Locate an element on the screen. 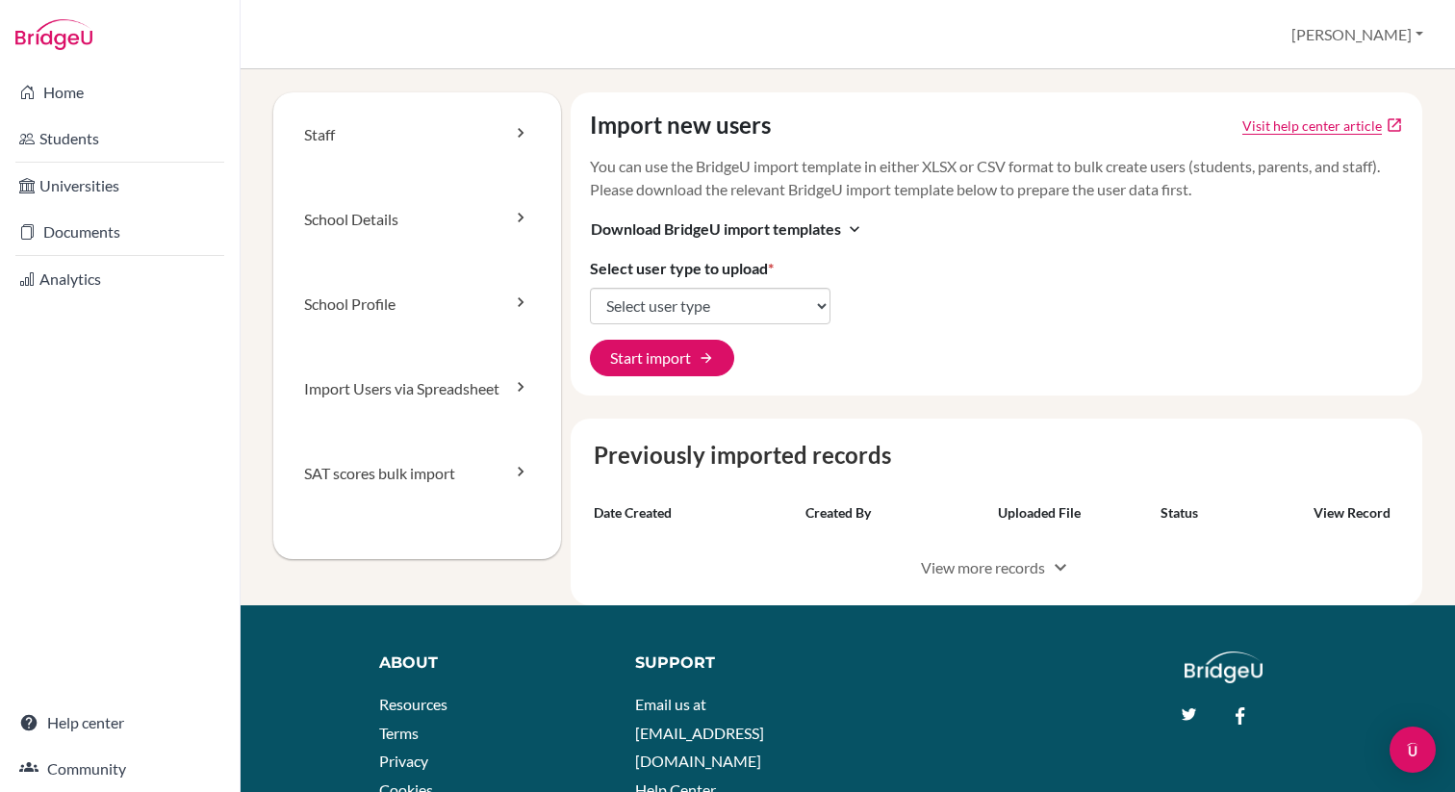  th: Status is located at coordinates (1225, 513).